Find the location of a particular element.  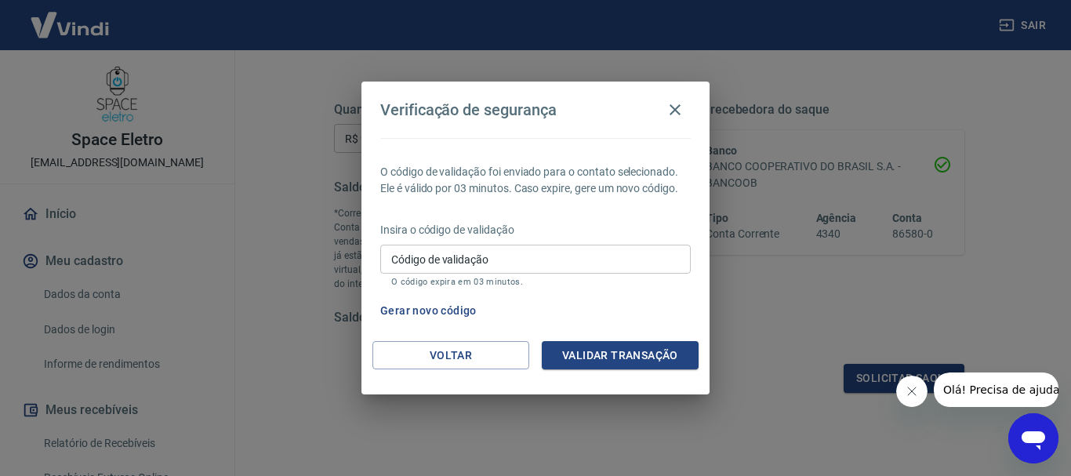

p: Insira o código de validação is located at coordinates (536, 230).